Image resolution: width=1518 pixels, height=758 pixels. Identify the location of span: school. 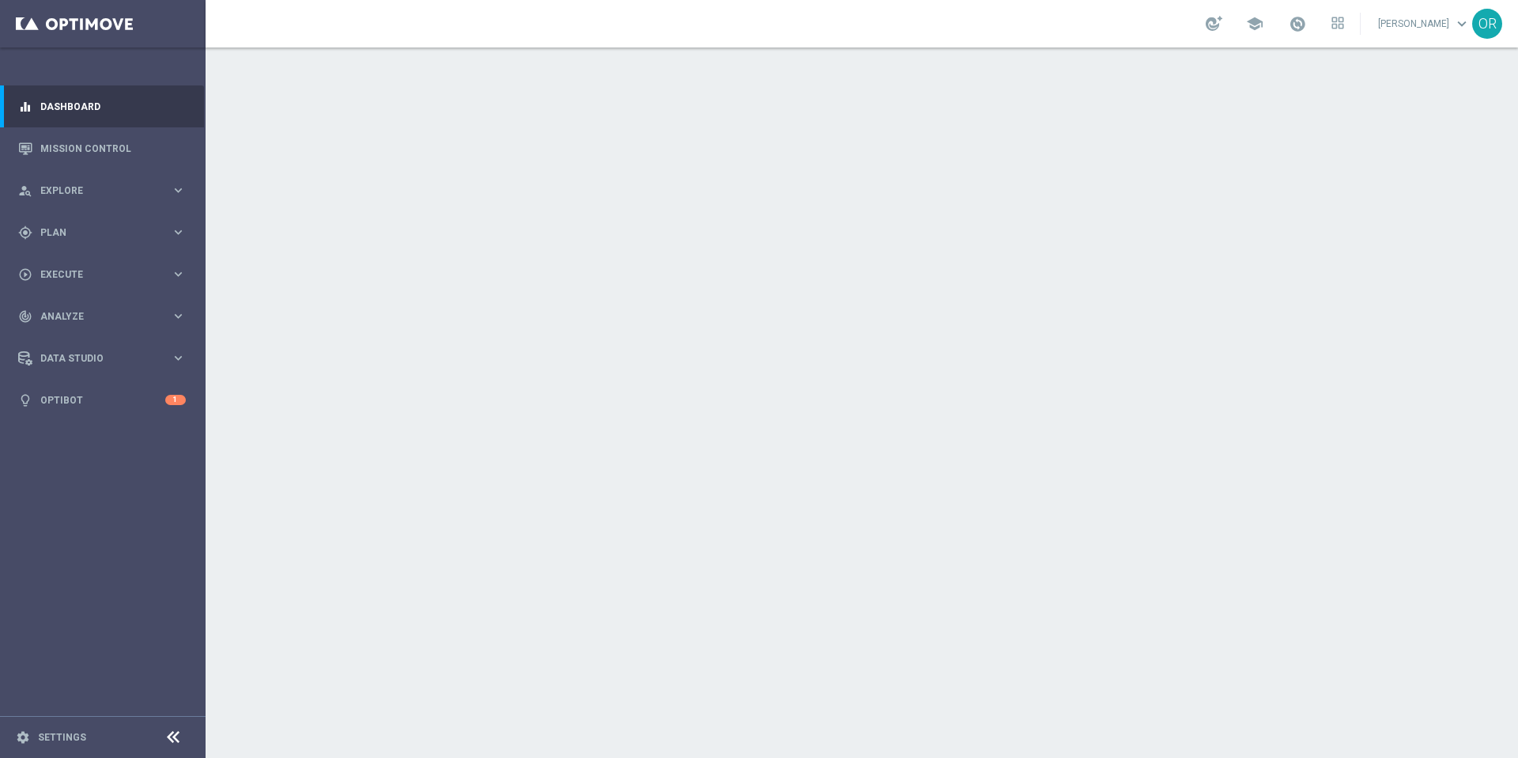
(1255, 24).